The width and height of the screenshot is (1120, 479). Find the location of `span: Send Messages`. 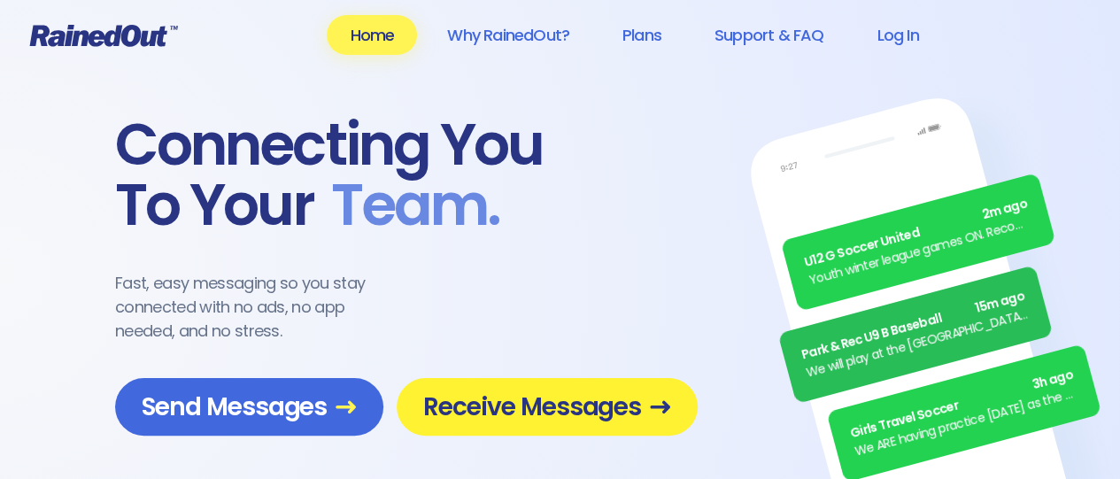

span: Send Messages is located at coordinates (249, 406).